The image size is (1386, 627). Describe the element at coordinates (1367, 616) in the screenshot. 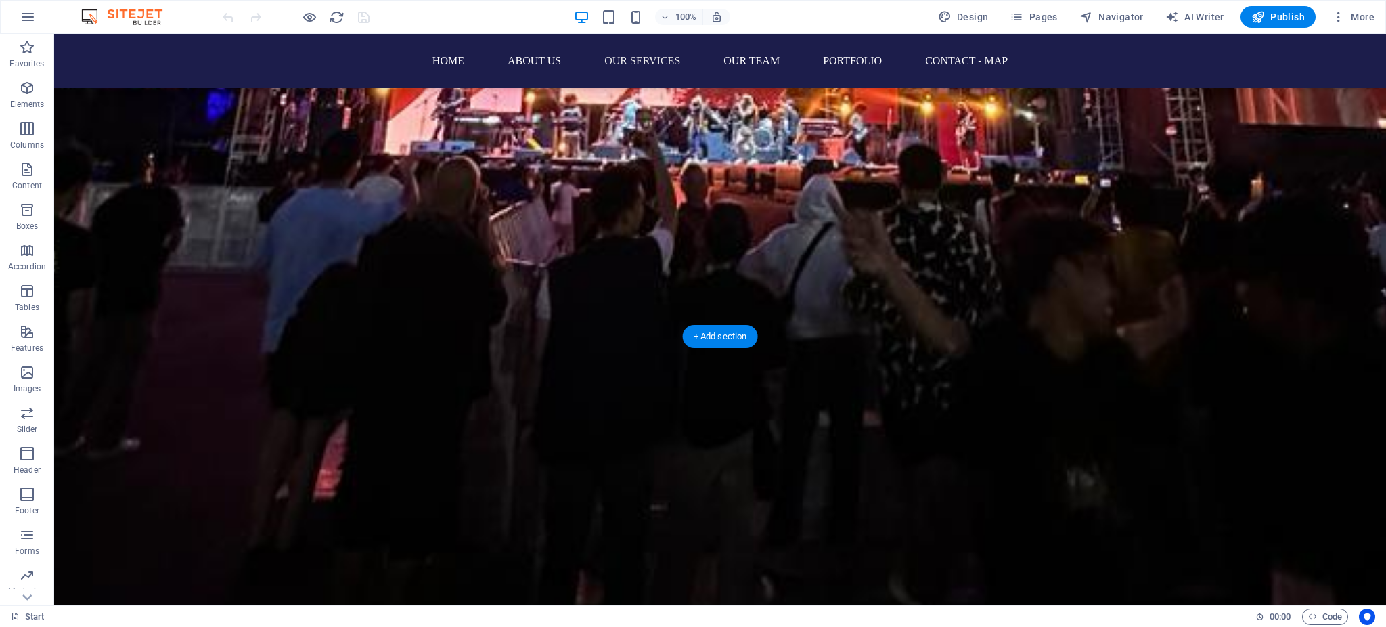

I see `button: Usercentrics` at that location.